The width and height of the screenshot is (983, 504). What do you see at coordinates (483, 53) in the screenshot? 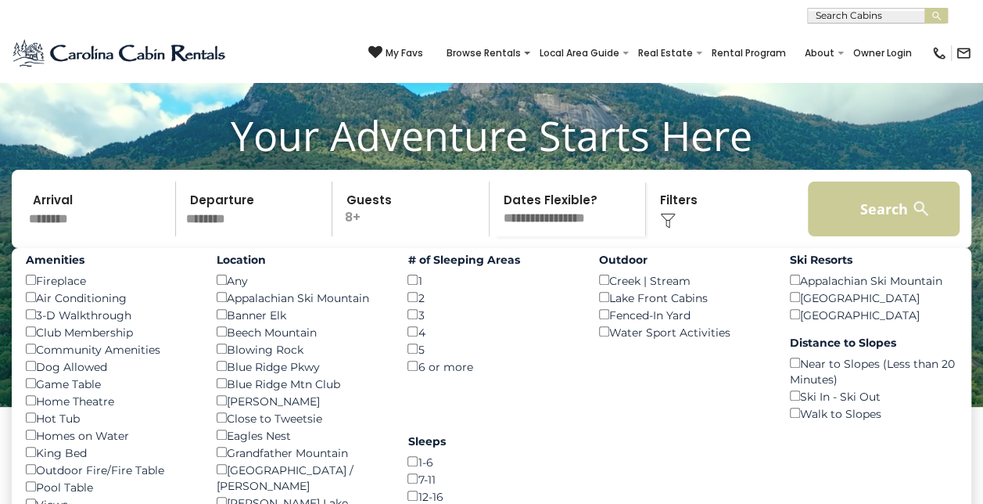
I see `a: Browse Rentals` at bounding box center [483, 53].